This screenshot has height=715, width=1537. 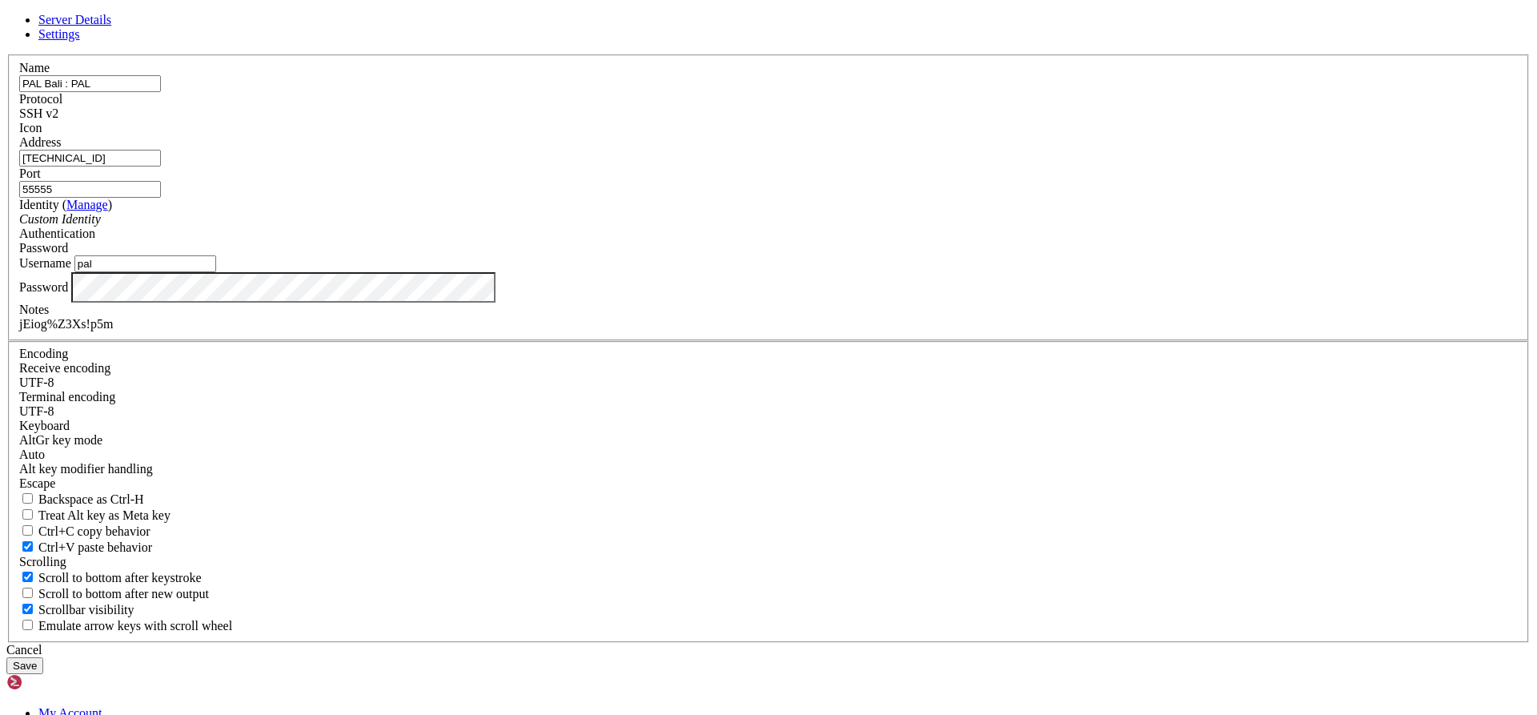 What do you see at coordinates (44, 425) in the screenshot?
I see `label: Keyboard` at bounding box center [44, 425].